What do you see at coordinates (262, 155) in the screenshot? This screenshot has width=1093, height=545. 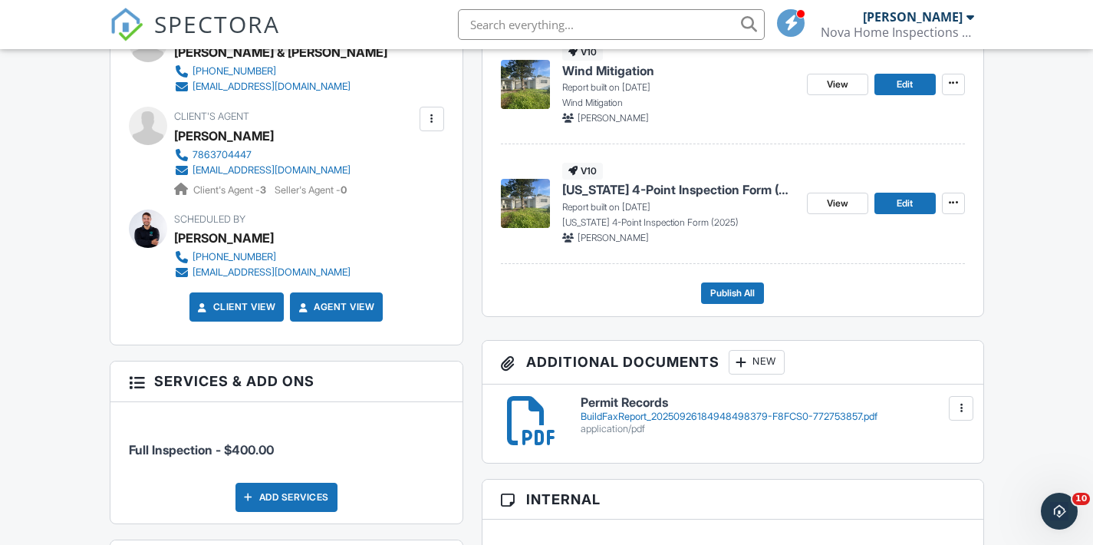 I see `a: 7863704447` at bounding box center [262, 155].